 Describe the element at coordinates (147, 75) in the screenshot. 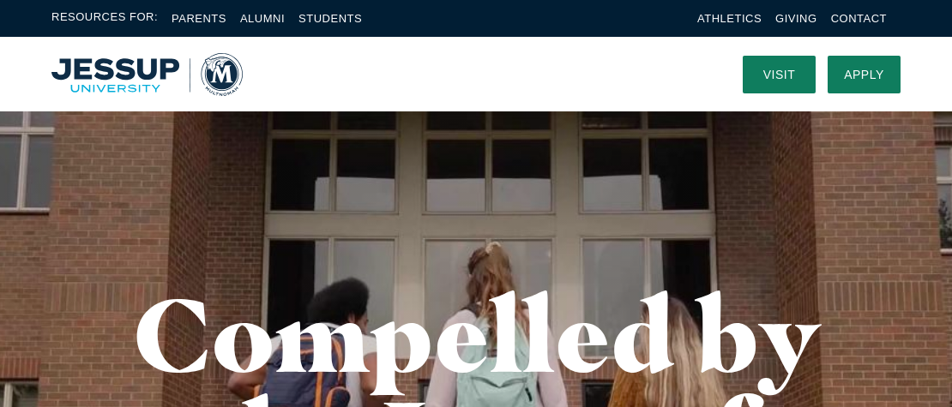

I see `img: Multnomah University Logo` at that location.